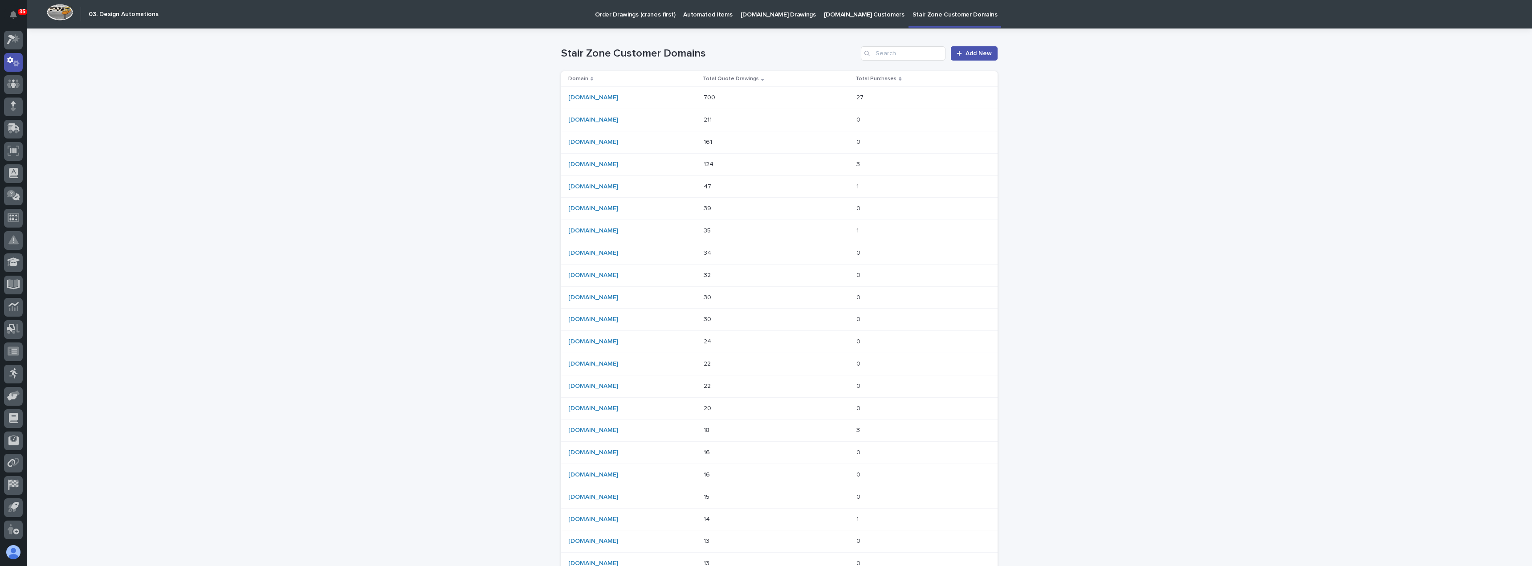 The width and height of the screenshot is (1532, 566). Describe the element at coordinates (861, 97) in the screenshot. I see `p: 27` at that location.